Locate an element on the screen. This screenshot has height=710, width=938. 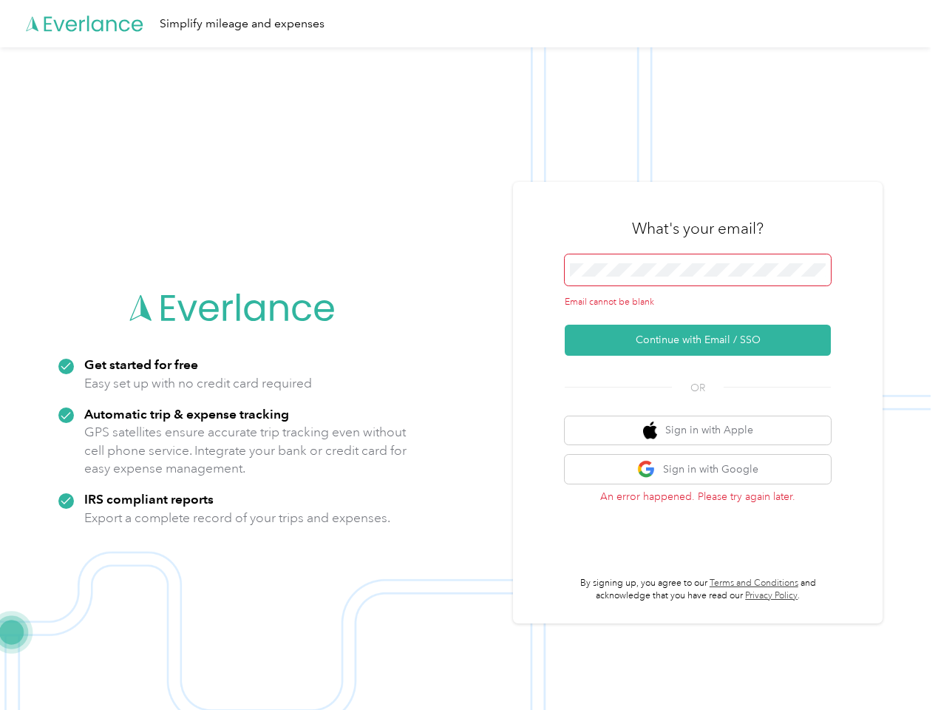
button: apple logoSign in with Apple is located at coordinates (698, 430).